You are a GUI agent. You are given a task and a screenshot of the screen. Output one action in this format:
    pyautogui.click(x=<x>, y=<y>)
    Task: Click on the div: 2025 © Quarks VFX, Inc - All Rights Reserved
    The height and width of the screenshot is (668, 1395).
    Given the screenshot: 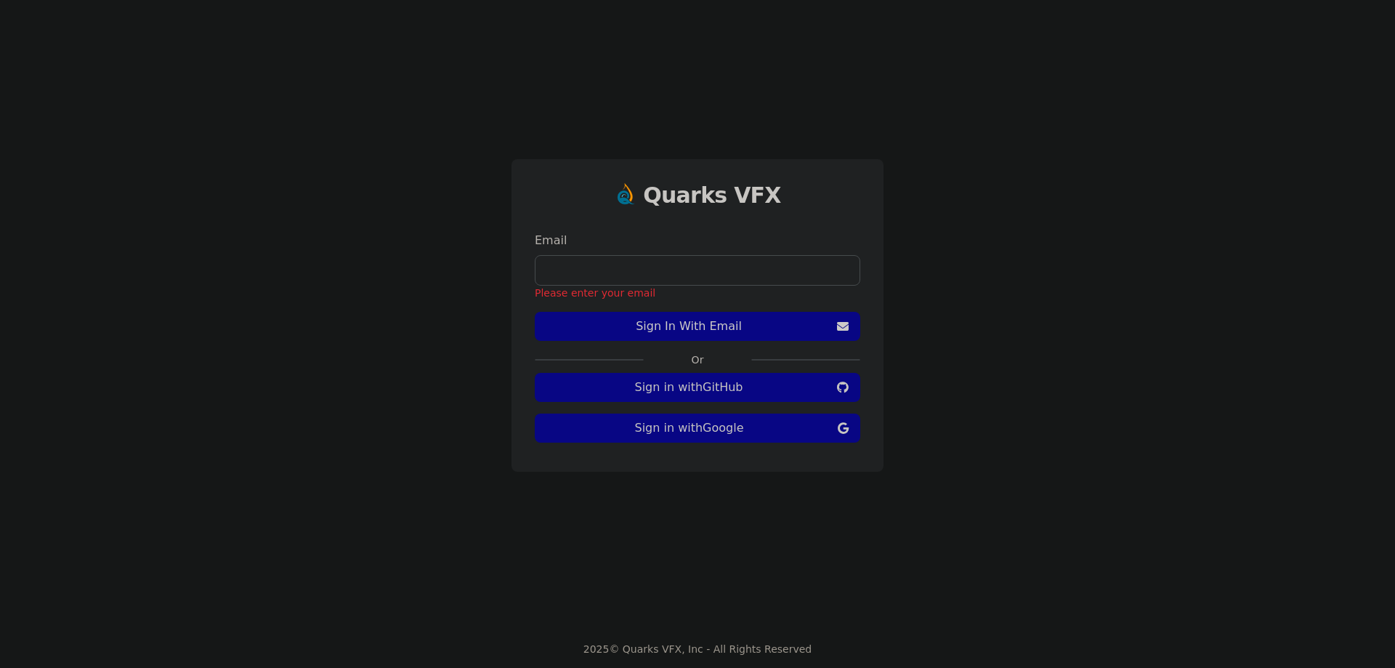 What is the action you would take?
    pyautogui.click(x=698, y=649)
    